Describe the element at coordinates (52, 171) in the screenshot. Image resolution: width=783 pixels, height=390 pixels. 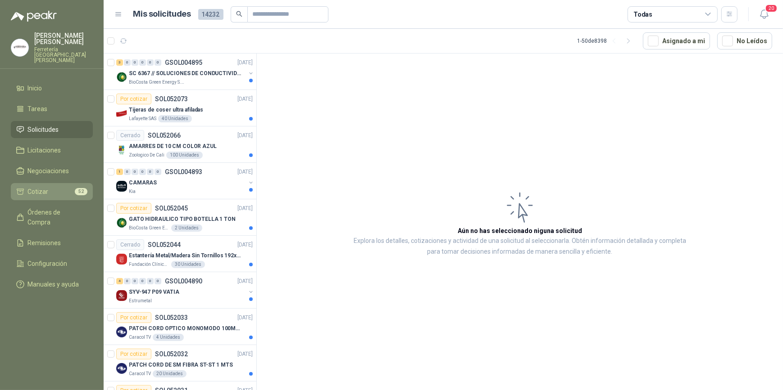
I see `a: Negociaciones` at that location.